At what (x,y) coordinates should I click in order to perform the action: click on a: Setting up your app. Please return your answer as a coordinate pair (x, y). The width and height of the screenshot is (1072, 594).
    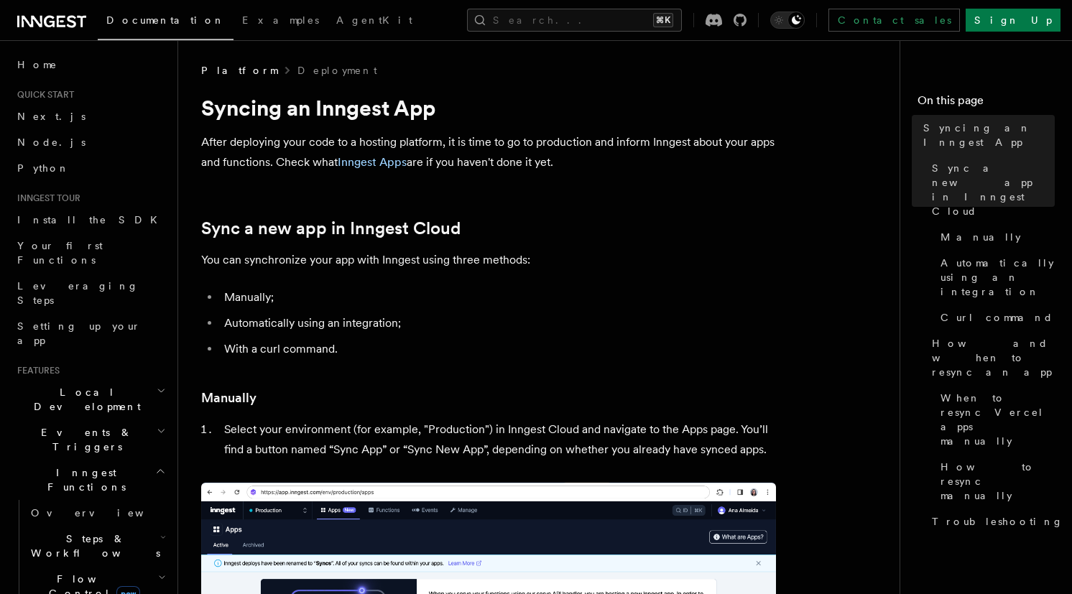
    Looking at the image, I should click on (90, 334).